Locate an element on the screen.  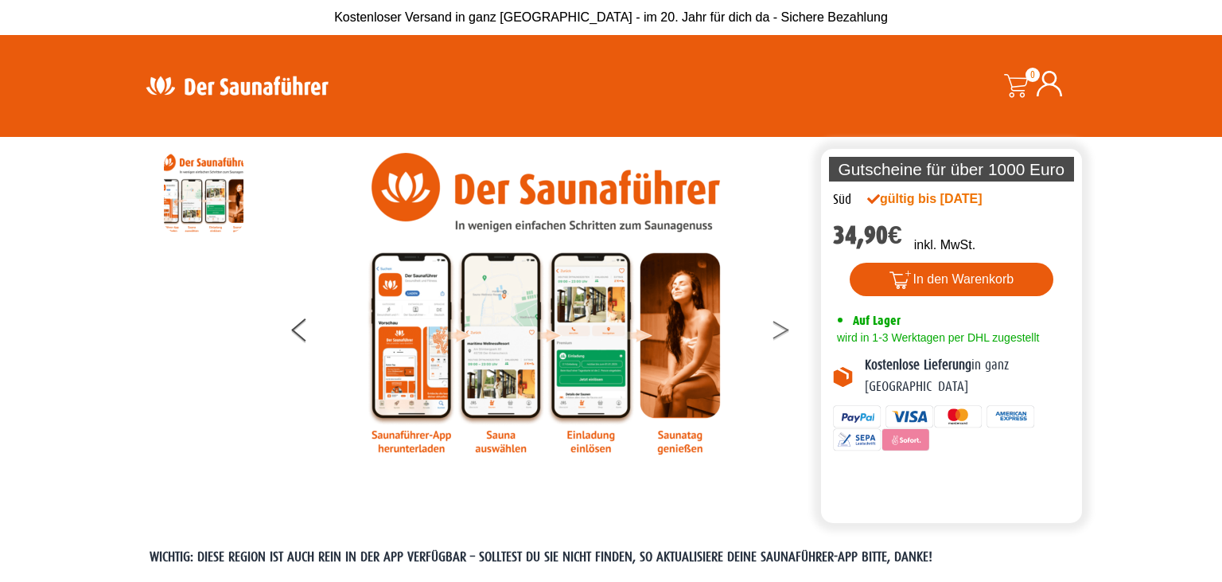
span: wird in 1-3 Werktagen per DHL zugestellt is located at coordinates (936, 337).